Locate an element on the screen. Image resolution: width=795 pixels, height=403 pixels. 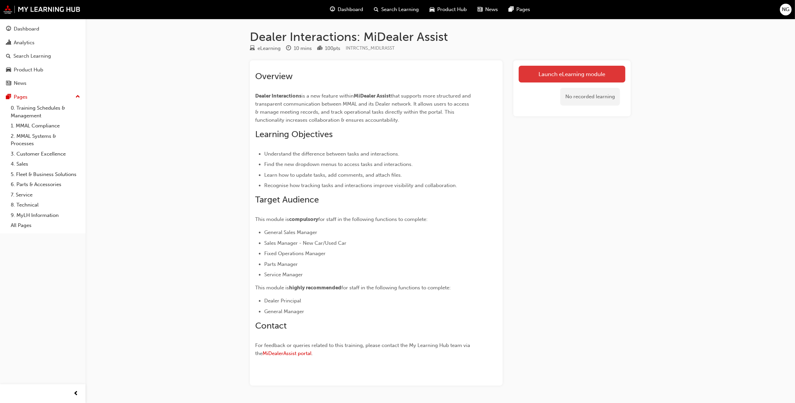
a: 6. Parts & Accessories is located at coordinates (45, 184).